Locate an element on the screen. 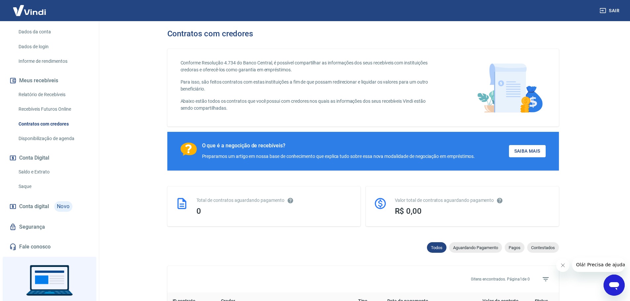 This screenshot has height=301, width=630. span: Filtros is located at coordinates (546, 280).